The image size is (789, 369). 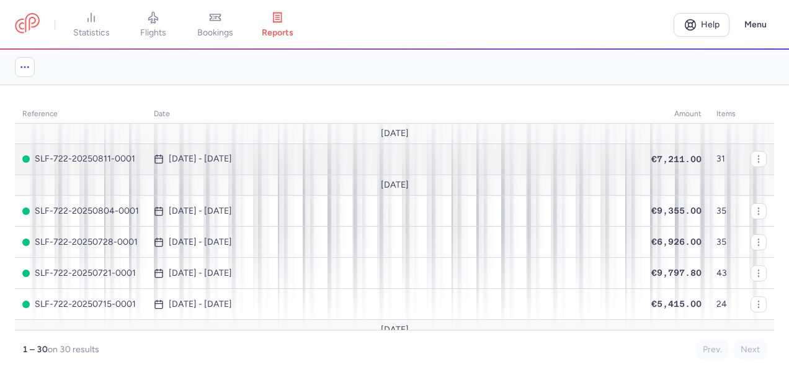 I want to click on span: Help, so click(x=711, y=24).